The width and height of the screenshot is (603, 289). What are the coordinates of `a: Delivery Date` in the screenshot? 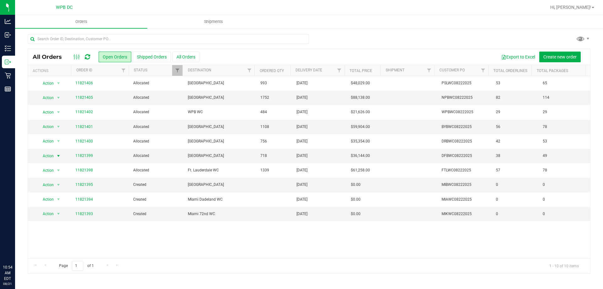 It's located at (309, 70).